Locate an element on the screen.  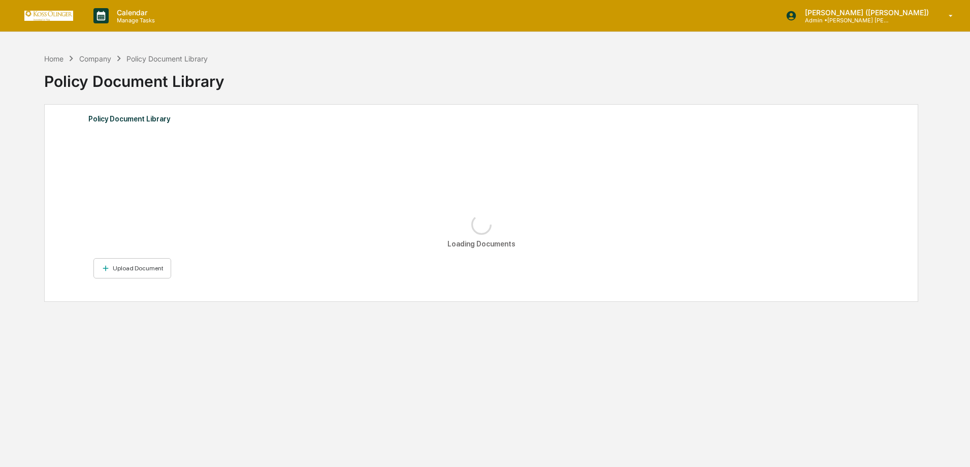
img: logo is located at coordinates (49, 15).